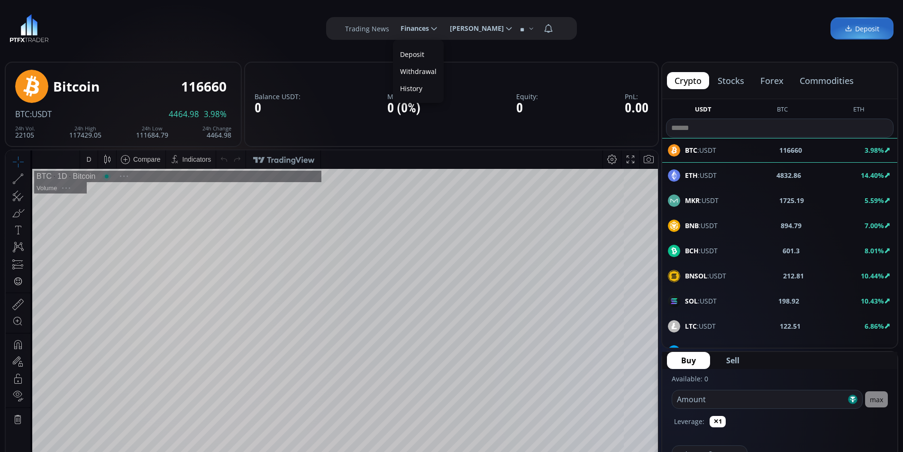 This screenshot has height=452, width=903. What do you see at coordinates (623, 385) in the screenshot?
I see `div: log` at bounding box center [623, 385].